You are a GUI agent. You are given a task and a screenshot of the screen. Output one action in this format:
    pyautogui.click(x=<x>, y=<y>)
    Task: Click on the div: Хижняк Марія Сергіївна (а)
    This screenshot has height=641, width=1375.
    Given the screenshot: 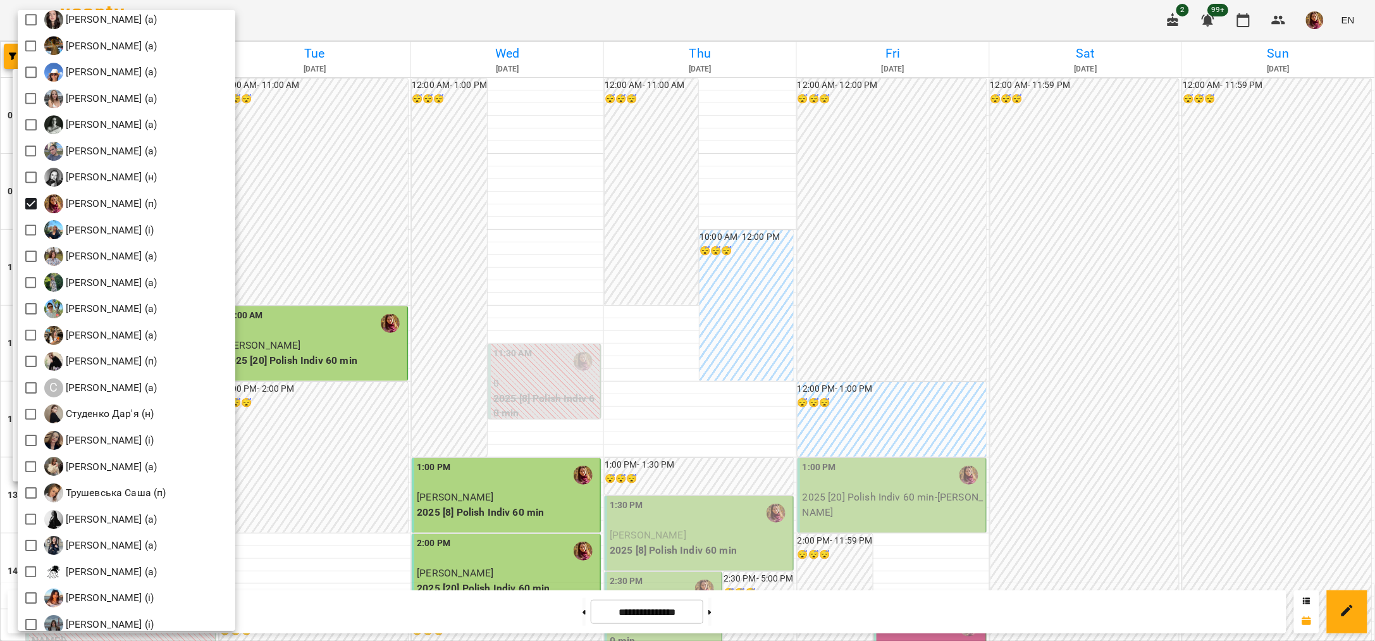 What is the action you would take?
    pyautogui.click(x=101, y=545)
    